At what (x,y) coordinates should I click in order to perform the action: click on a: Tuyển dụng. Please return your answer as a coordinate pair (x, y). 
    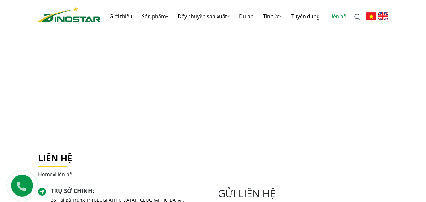
    Looking at the image, I should click on (305, 16).